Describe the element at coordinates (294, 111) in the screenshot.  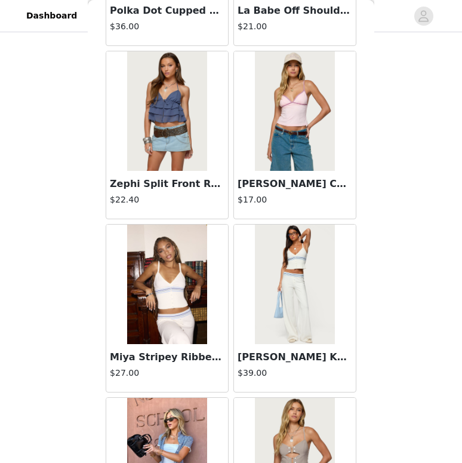
I see `img: Leona Contrast Tank Top` at that location.